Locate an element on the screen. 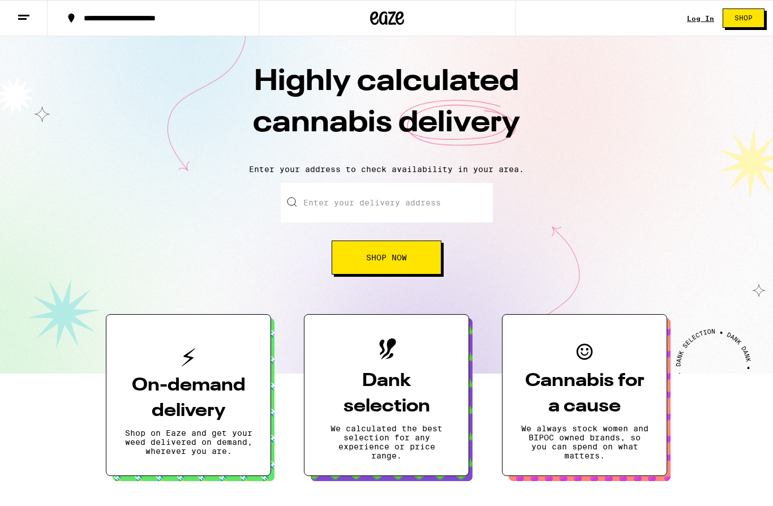  button: Shop Now is located at coordinates (387, 258).